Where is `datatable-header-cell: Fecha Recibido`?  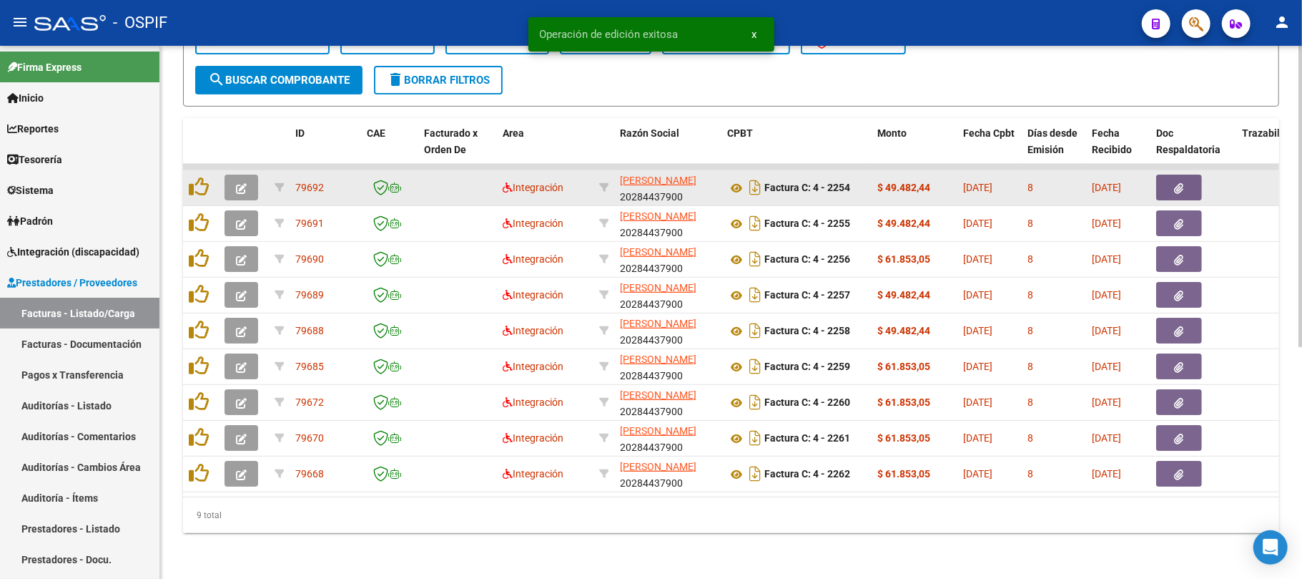 datatable-header-cell: Fecha Recibido is located at coordinates (1119, 149).